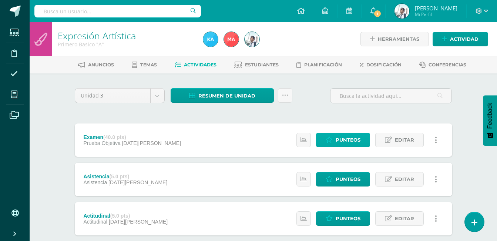  What do you see at coordinates (97, 36) in the screenshot?
I see `a: Expresión Artística` at bounding box center [97, 36].